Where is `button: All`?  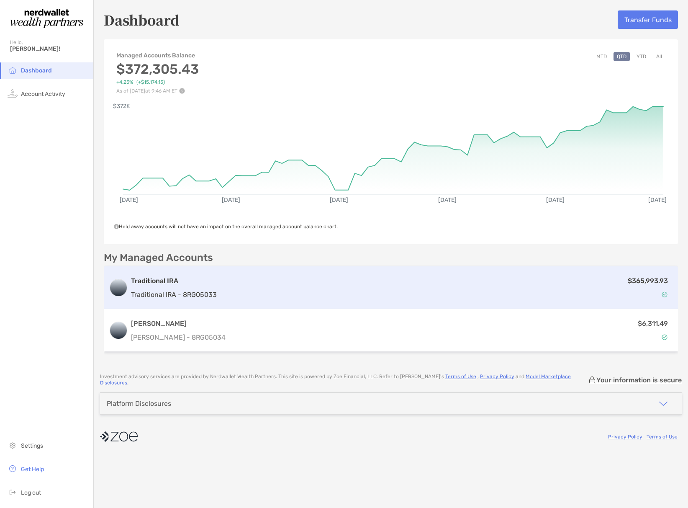 button: All is located at coordinates (659, 57).